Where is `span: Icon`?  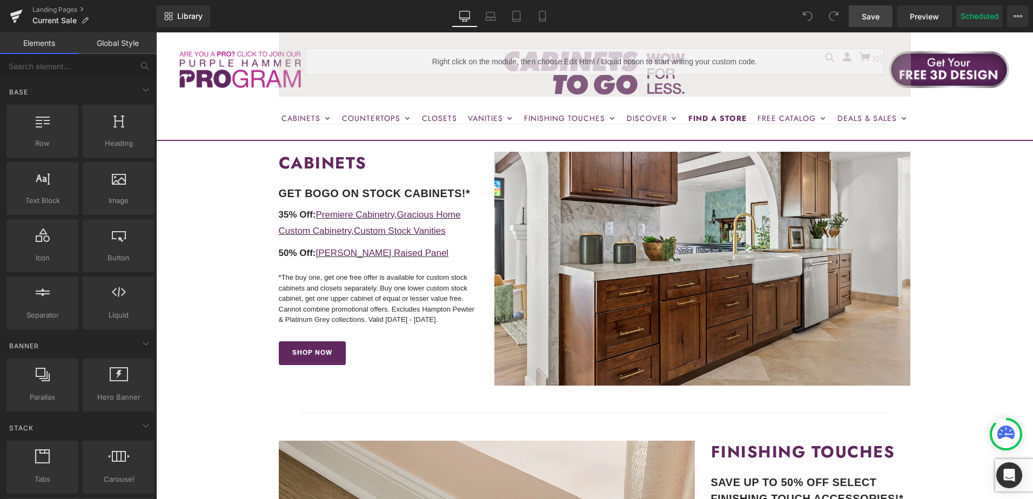 span: Icon is located at coordinates (42, 258).